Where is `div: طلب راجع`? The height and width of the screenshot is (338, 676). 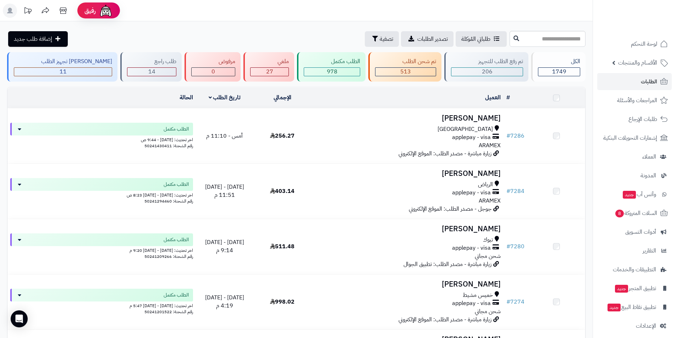
div: طلب راجع is located at coordinates (151, 61).